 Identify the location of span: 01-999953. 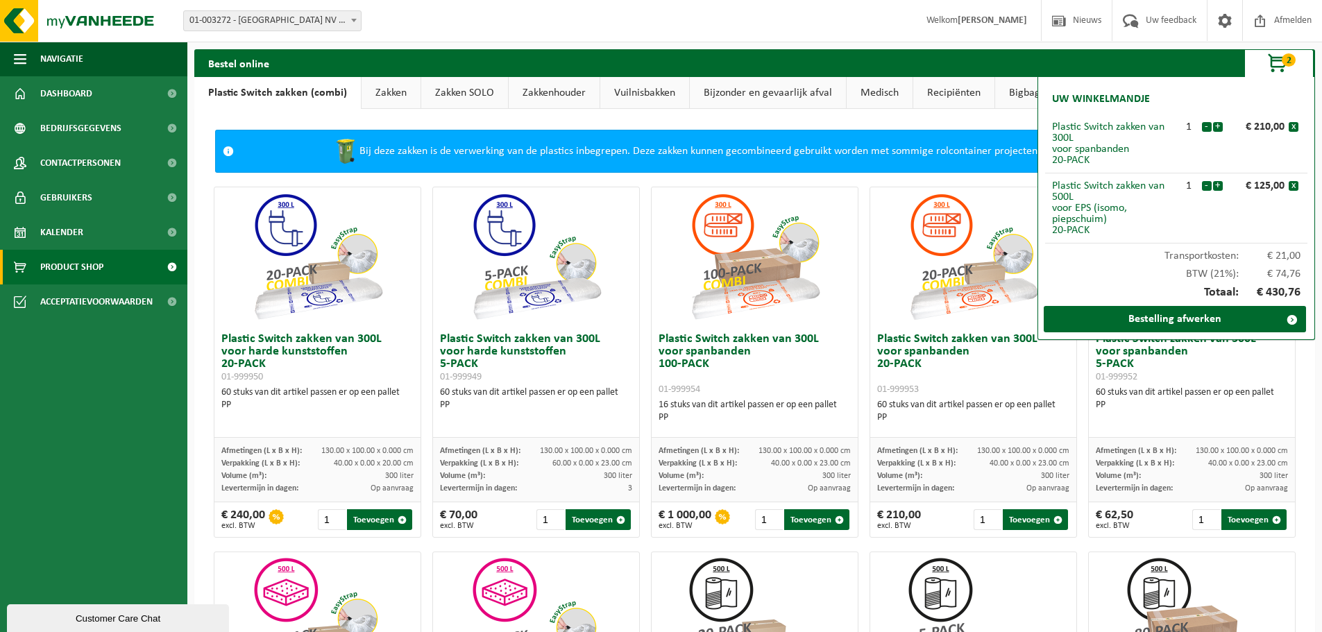
(898, 389).